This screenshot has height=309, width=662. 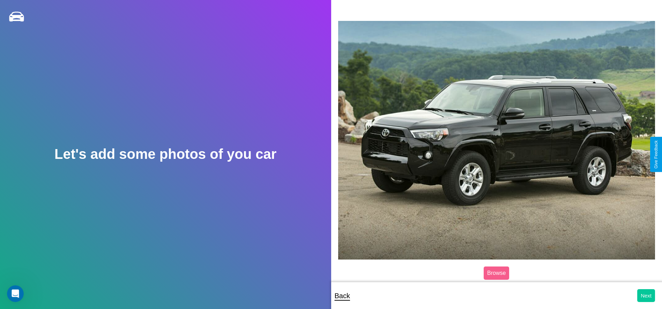 I want to click on label: Browse, so click(x=496, y=273).